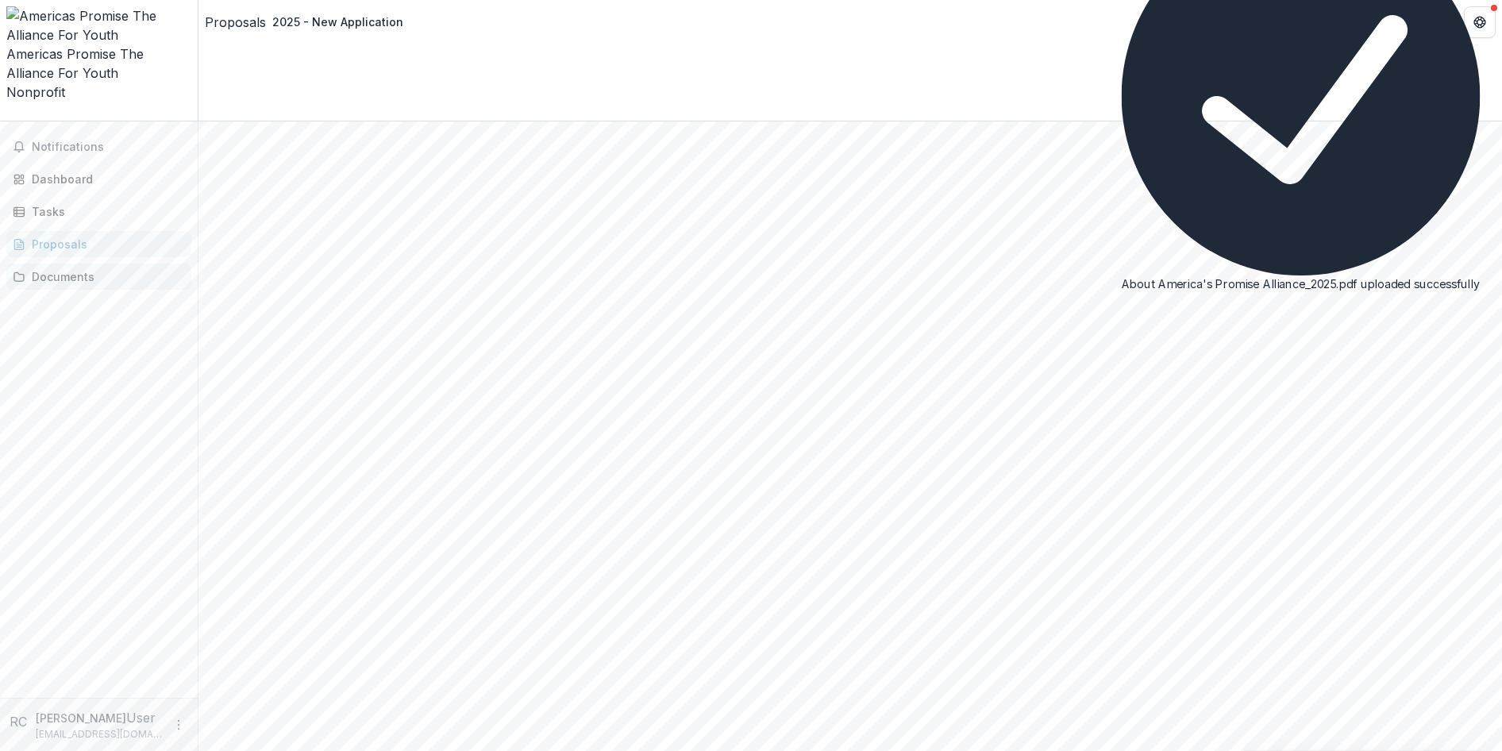 The width and height of the screenshot is (1502, 751). What do you see at coordinates (36, 92) in the screenshot?
I see `span: Nonprofit` at bounding box center [36, 92].